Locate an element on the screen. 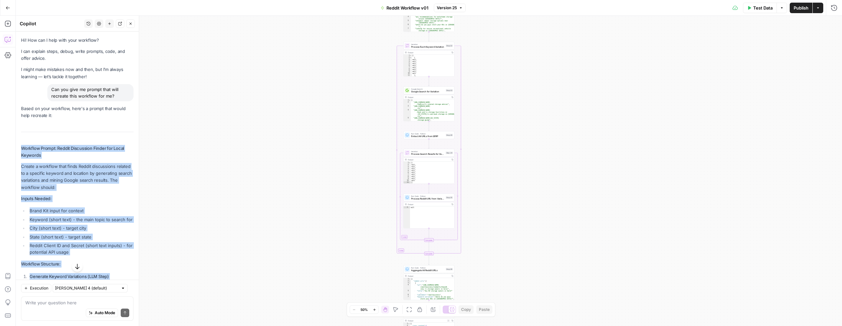 The height and width of the screenshot is (326, 842). button: Paste is located at coordinates (484, 310).